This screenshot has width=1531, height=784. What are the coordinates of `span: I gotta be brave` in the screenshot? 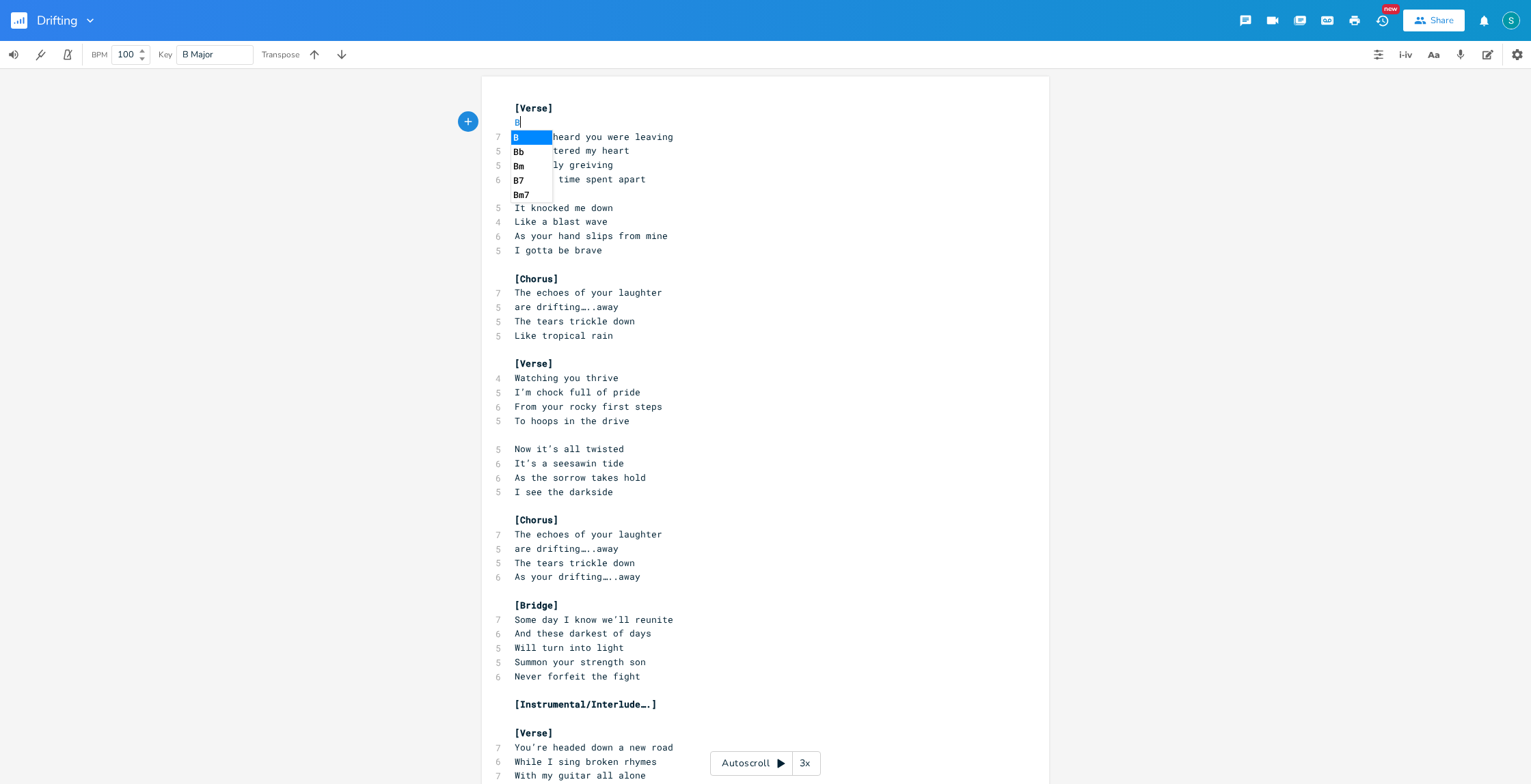 It's located at (558, 250).